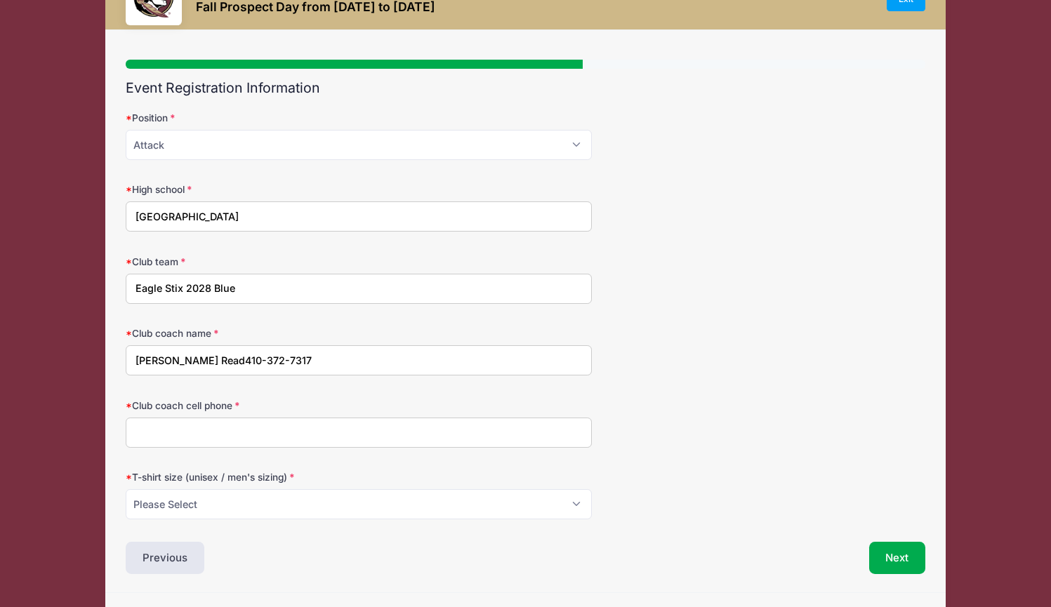 The height and width of the screenshot is (607, 1051). What do you see at coordinates (165, 558) in the screenshot?
I see `button: Previous` at bounding box center [165, 558].